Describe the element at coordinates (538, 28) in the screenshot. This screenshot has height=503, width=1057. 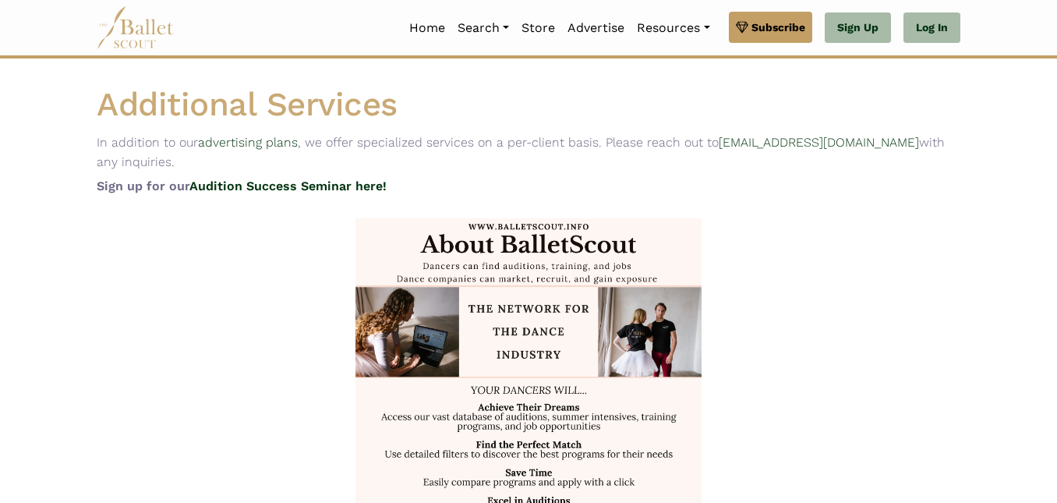
I see `a: Store` at that location.